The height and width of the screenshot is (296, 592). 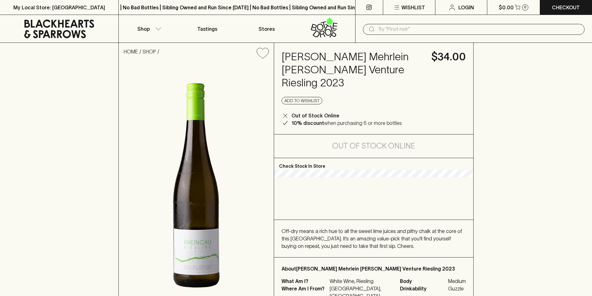 What do you see at coordinates (423, 289) in the screenshot?
I see `span: Drinkability` at bounding box center [423, 289].